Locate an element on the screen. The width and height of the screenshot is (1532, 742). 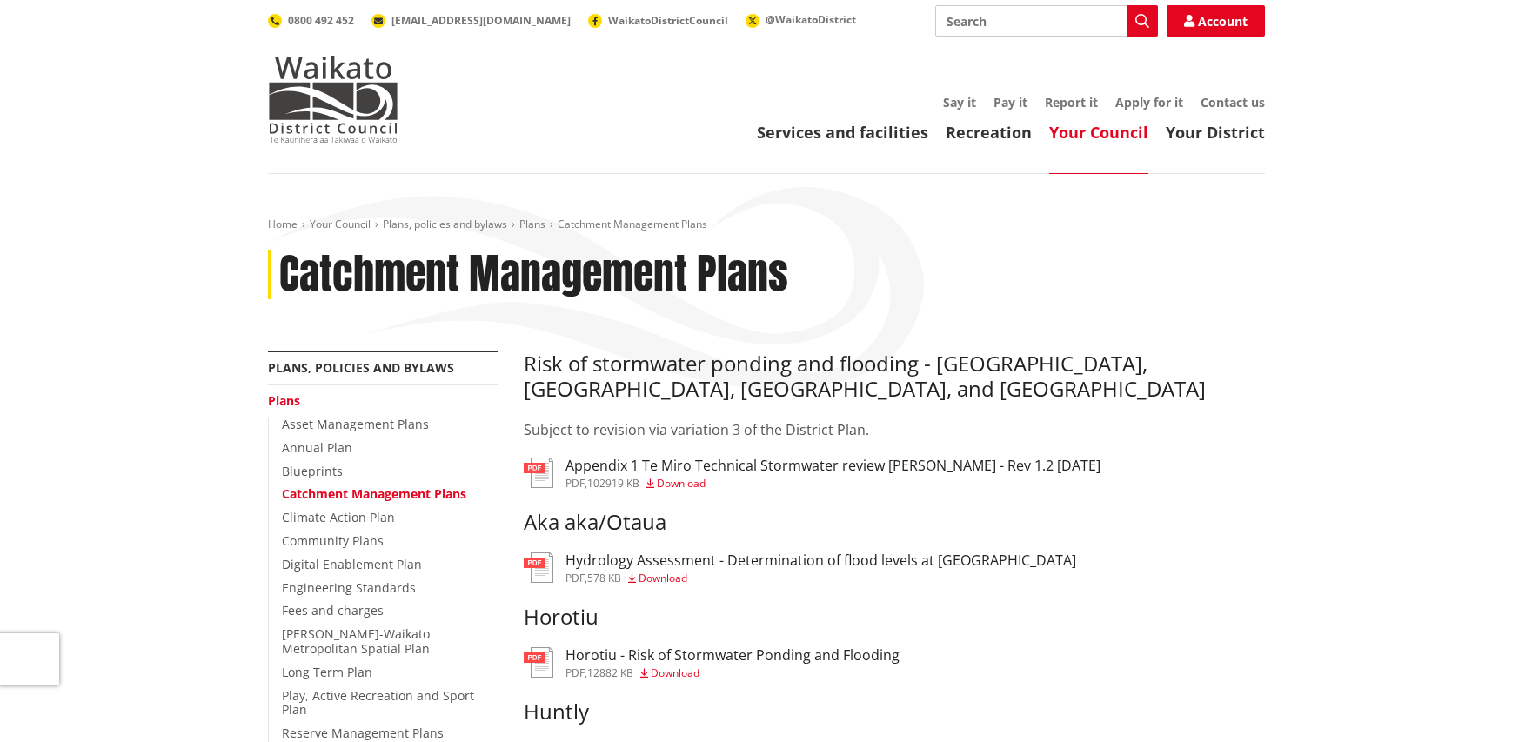
h3: Horotiu - Risk of Stormwater Ponding and Flooding is located at coordinates (732, 655).